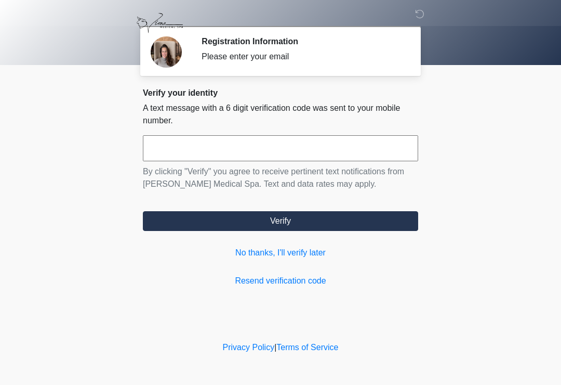  Describe the element at coordinates (302, 57) in the screenshot. I see `div: Please enter your email` at that location.